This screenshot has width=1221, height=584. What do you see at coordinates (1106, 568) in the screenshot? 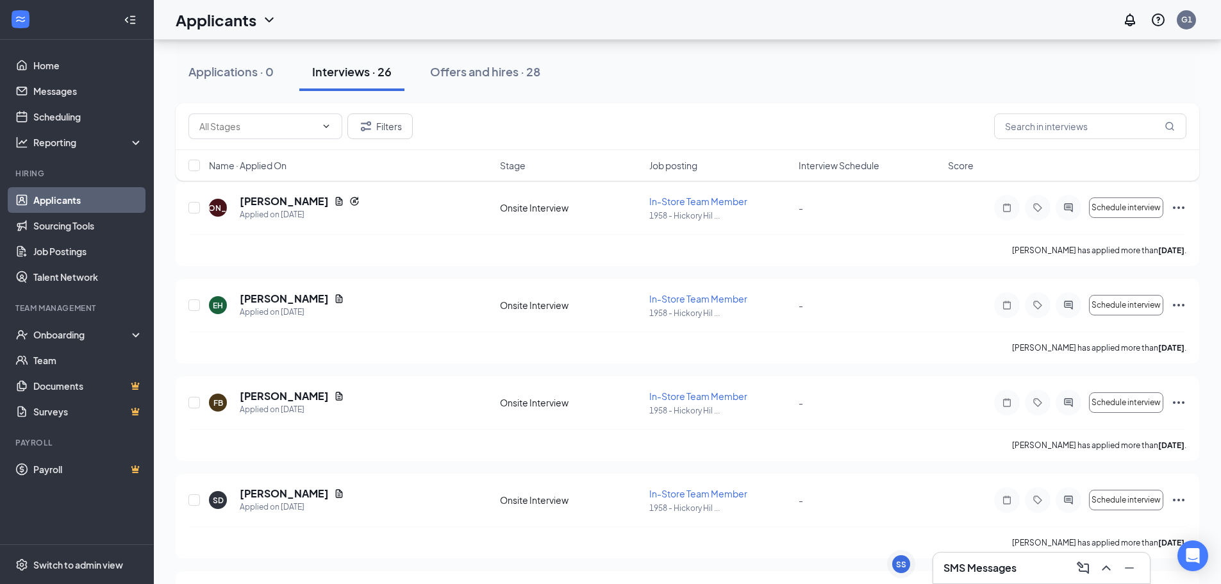
I see `button: ChevronUp` at bounding box center [1106, 568].